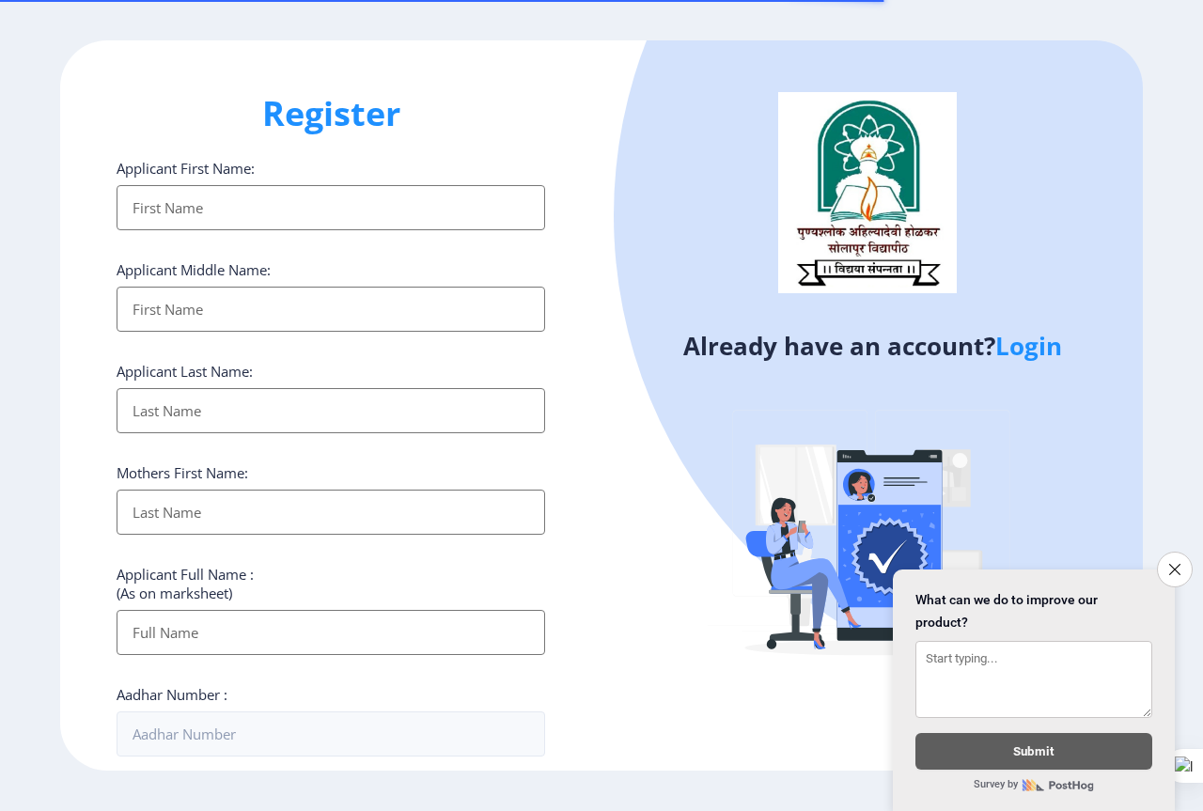 This screenshot has width=1203, height=811. I want to click on input: Full Name, so click(331, 633).